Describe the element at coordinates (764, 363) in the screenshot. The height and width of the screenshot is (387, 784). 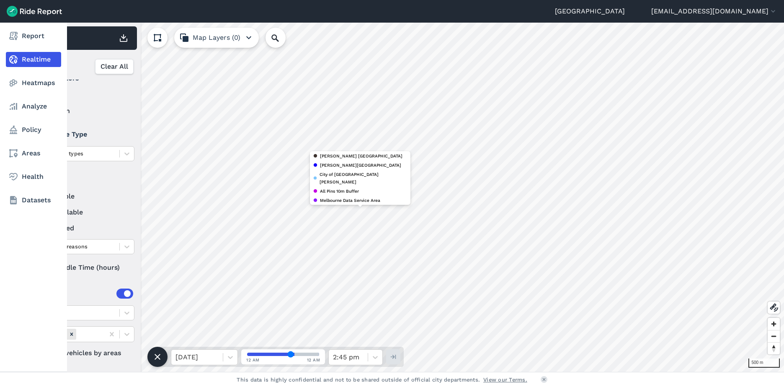
I see `div: 500 m` at that location.